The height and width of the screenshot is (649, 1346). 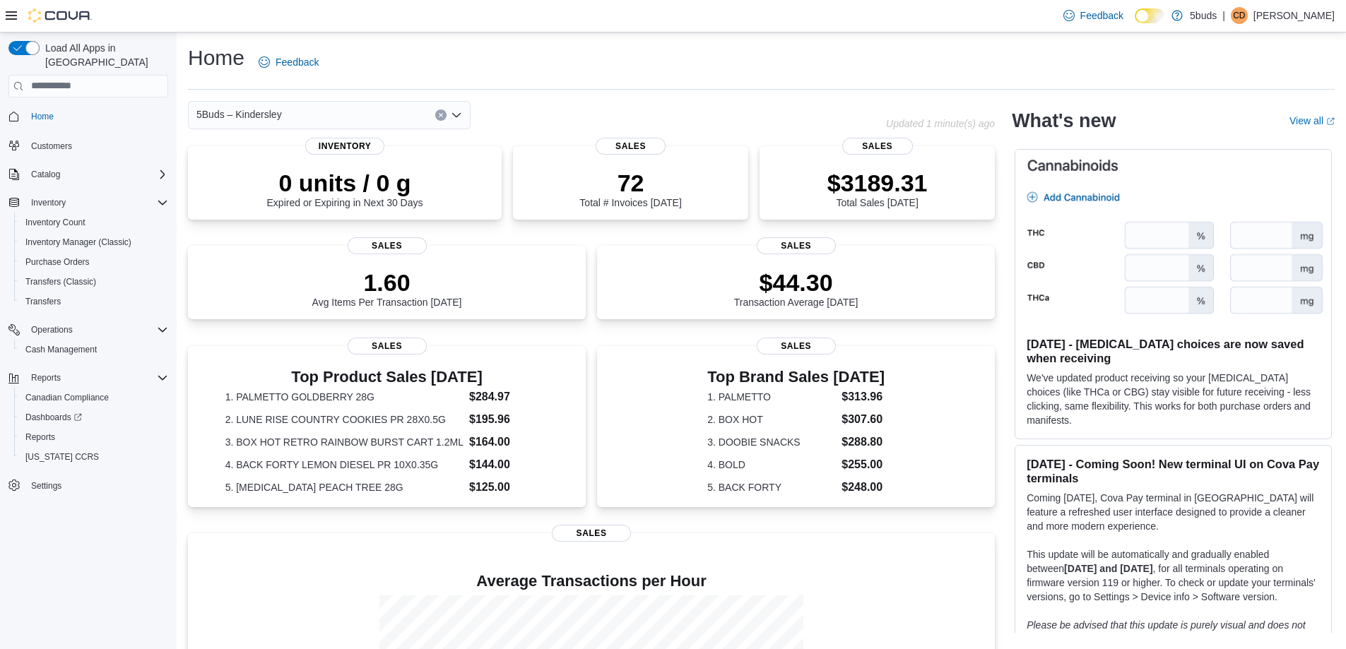 I want to click on a: Settings, so click(x=46, y=486).